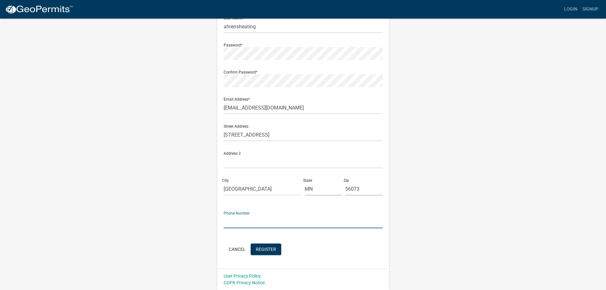 The height and width of the screenshot is (290, 606). Describe the element at coordinates (571, 9) in the screenshot. I see `a: Login` at that location.